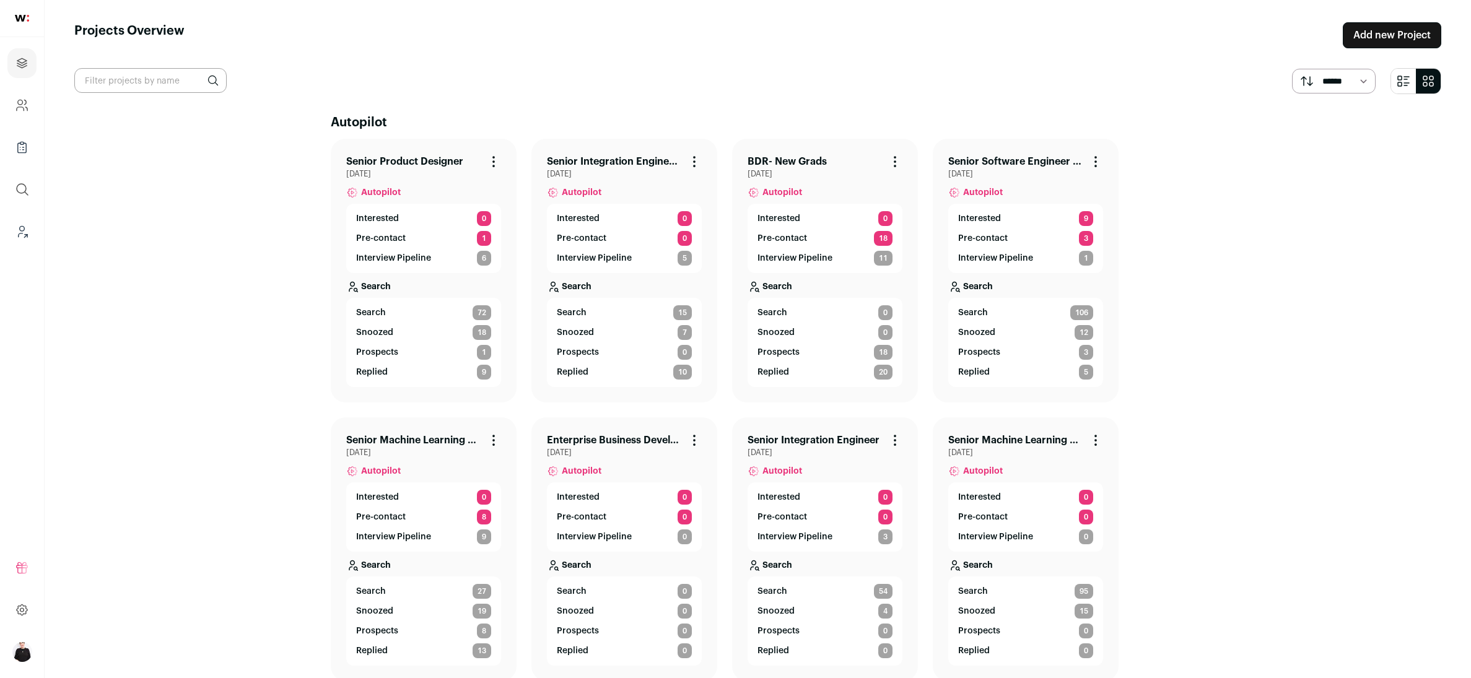  What do you see at coordinates (1084, 611) in the screenshot?
I see `span: 15` at bounding box center [1084, 611].